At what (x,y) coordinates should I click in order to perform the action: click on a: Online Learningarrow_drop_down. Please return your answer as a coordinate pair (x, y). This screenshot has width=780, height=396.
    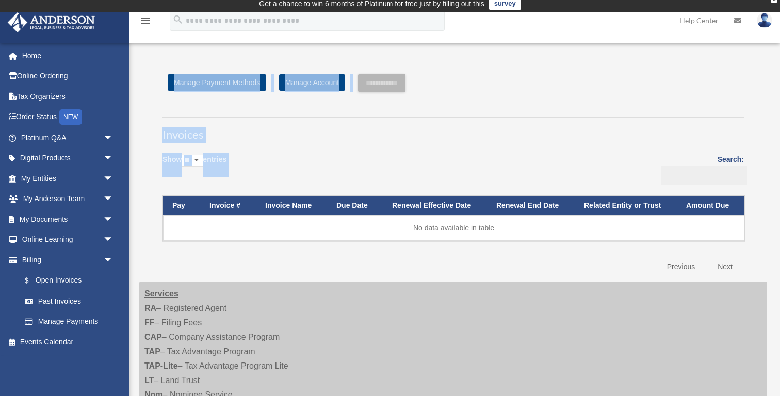
    Looking at the image, I should click on (68, 240).